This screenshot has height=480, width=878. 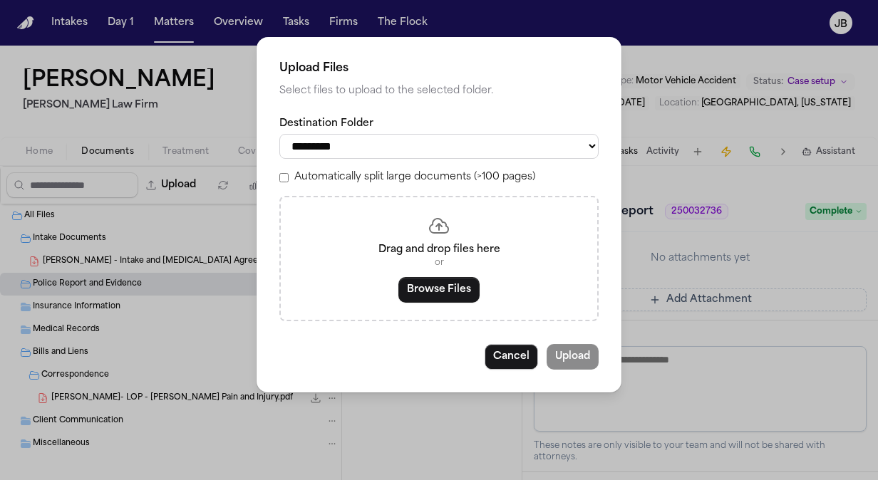 What do you see at coordinates (439, 68) in the screenshot?
I see `h2: Upload Files` at bounding box center [439, 68].